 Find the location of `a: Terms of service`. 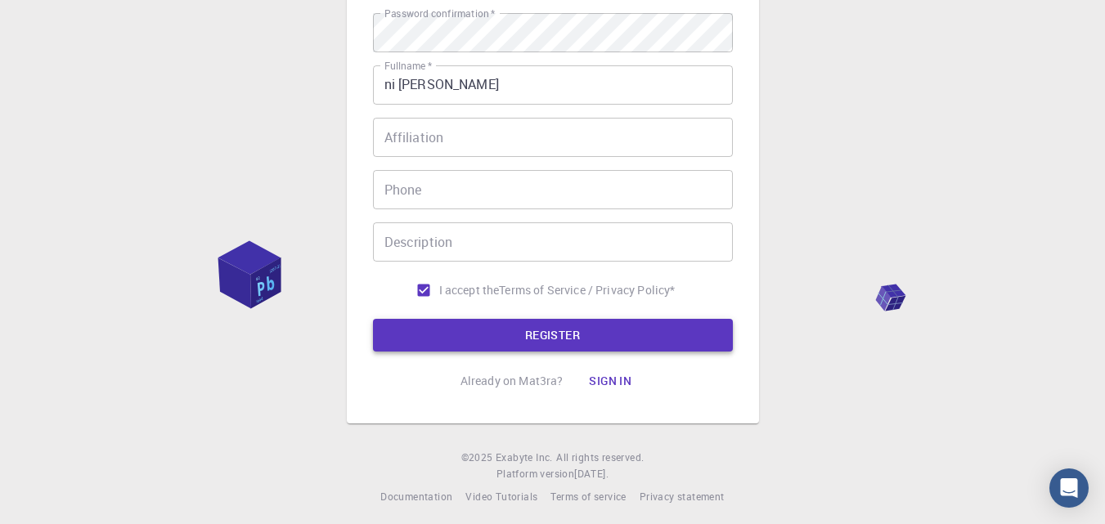

a: Terms of service is located at coordinates (588, 497).